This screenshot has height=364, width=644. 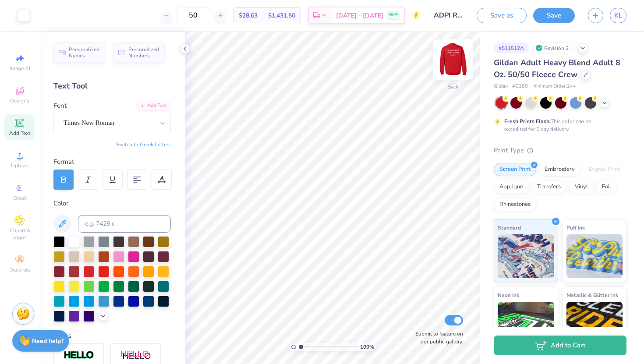 I want to click on img: Shadow, so click(x=136, y=356).